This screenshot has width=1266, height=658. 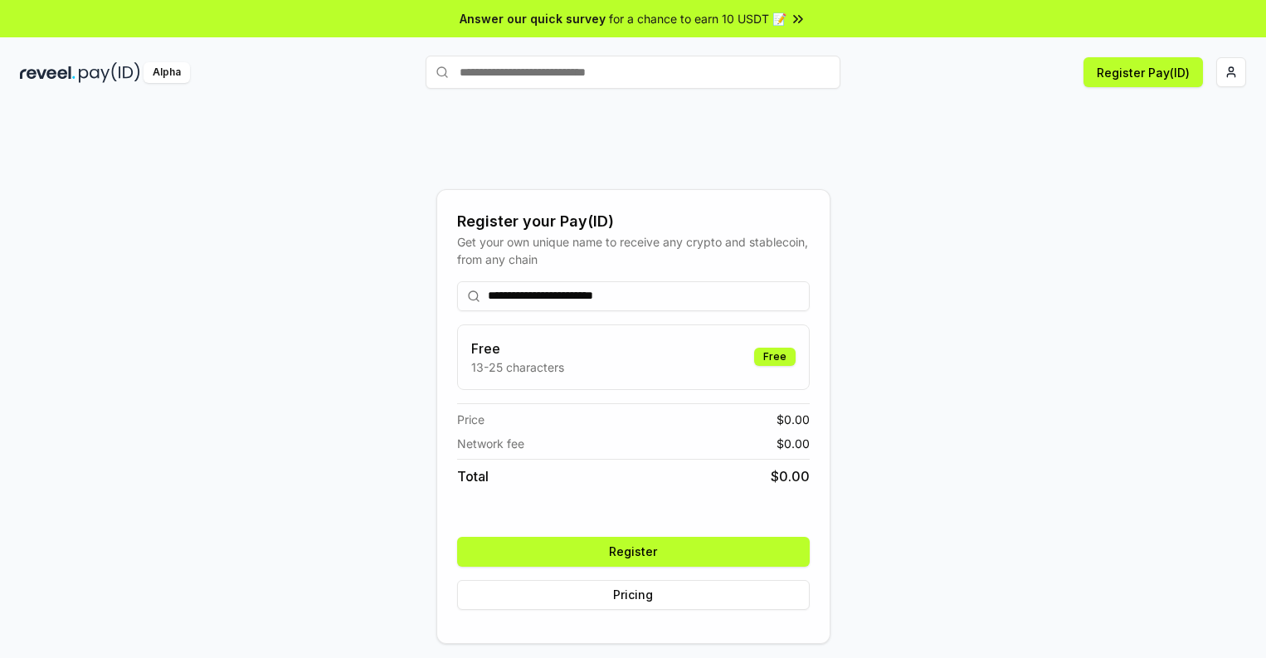 What do you see at coordinates (1144, 72) in the screenshot?
I see `button: Register Pay(ID)` at bounding box center [1144, 72].